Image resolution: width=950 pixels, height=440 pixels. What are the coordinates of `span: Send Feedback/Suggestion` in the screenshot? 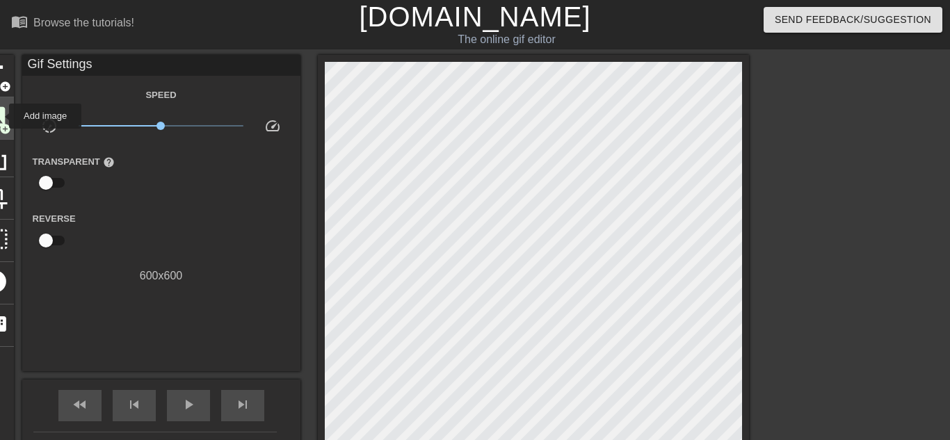 It's located at (852, 19).